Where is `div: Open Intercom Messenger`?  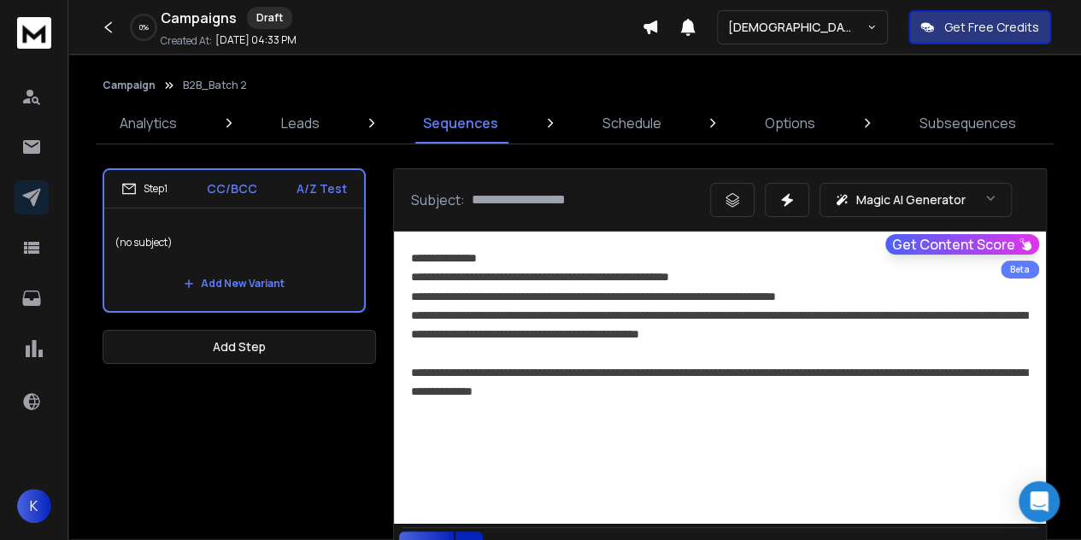
div: Open Intercom Messenger is located at coordinates (1040, 502).